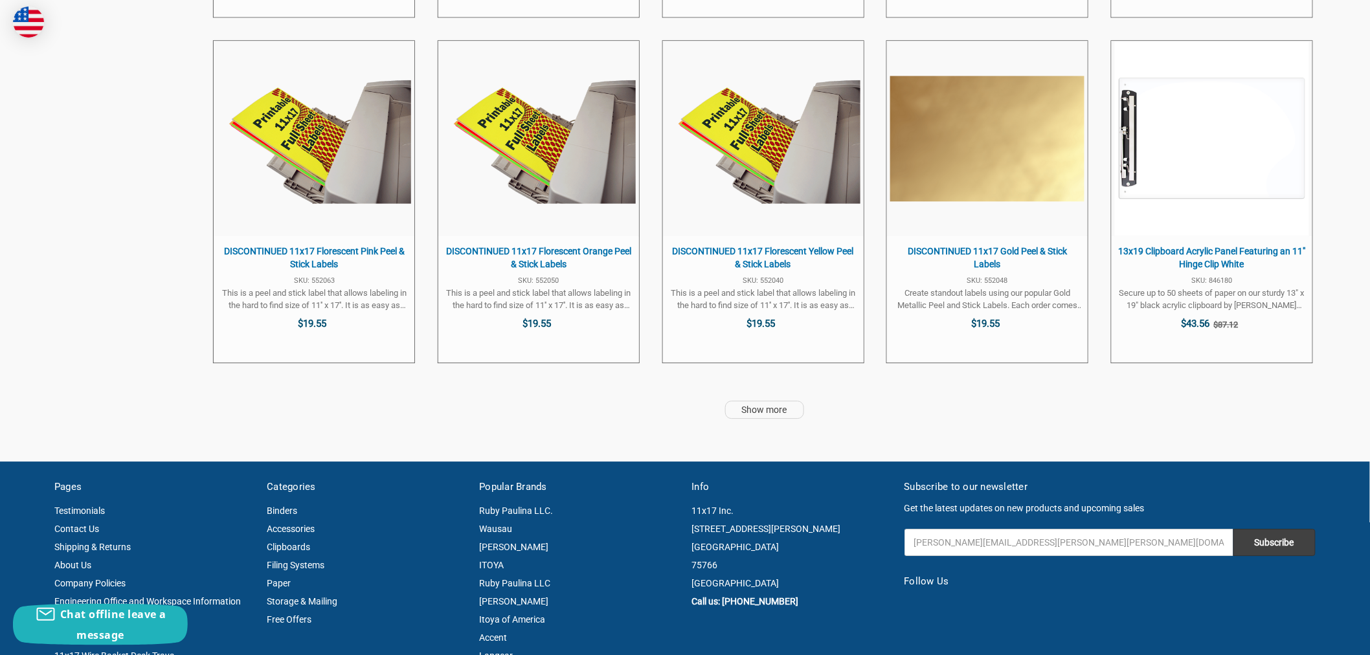 The image size is (1370, 655). Describe the element at coordinates (763, 139) in the screenshot. I see `img: 11x17 Florescent Yellow Peel & Stick Labels` at that location.